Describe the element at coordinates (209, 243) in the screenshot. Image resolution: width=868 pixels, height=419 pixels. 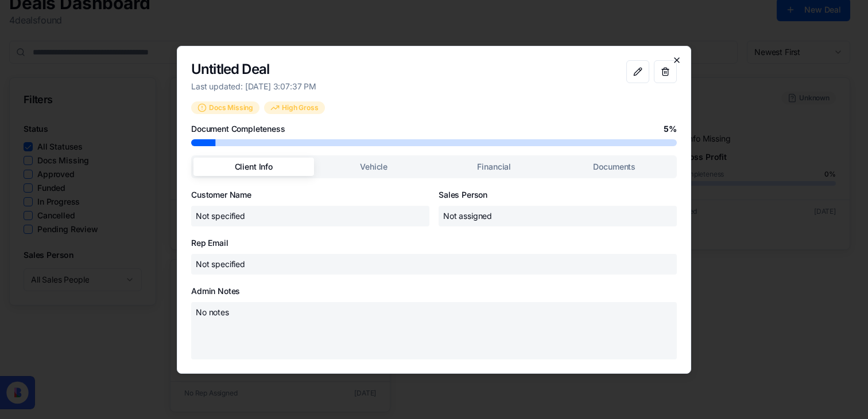
I see `label: Rep Email` at that location.